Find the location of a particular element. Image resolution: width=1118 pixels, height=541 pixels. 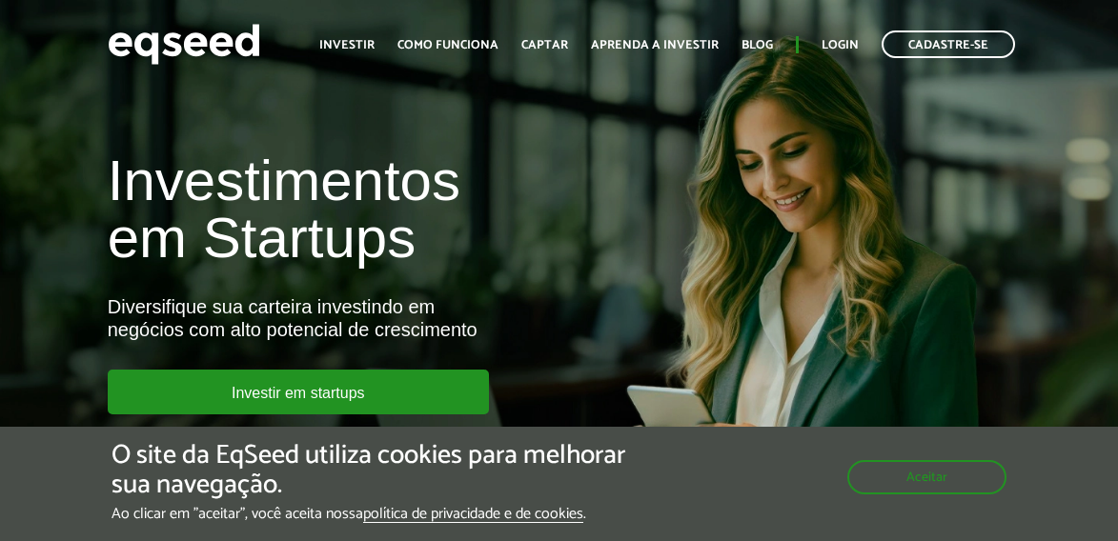

a: Blog is located at coordinates (757, 45).